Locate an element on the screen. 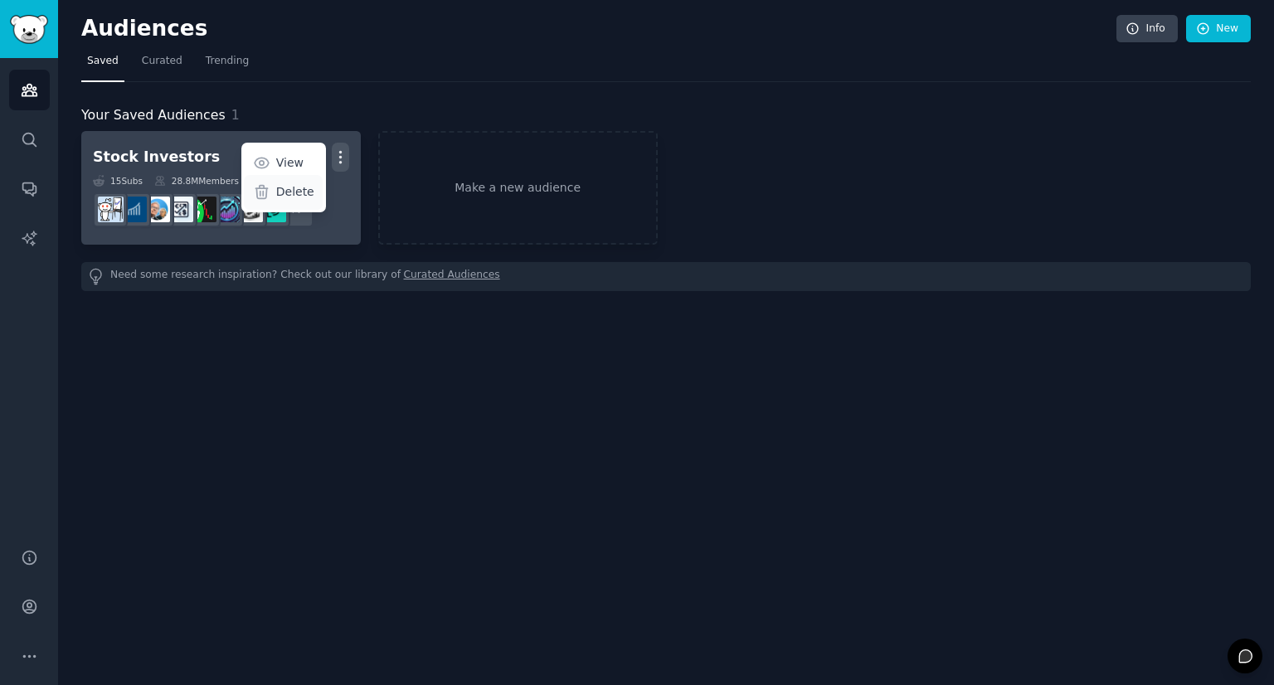 The width and height of the screenshot is (1274, 685). p: View is located at coordinates (289, 163).